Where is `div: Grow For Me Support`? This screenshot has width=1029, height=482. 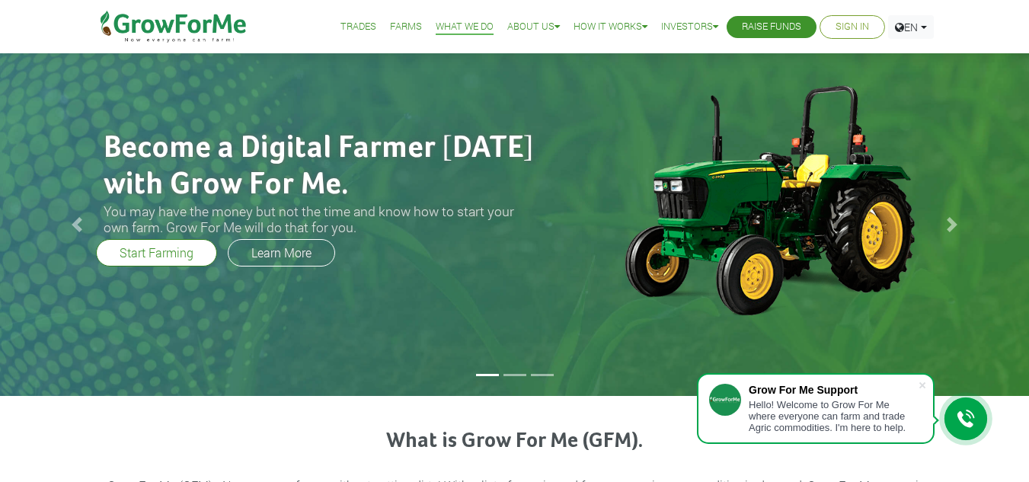 div: Grow For Me Support is located at coordinates (833, 390).